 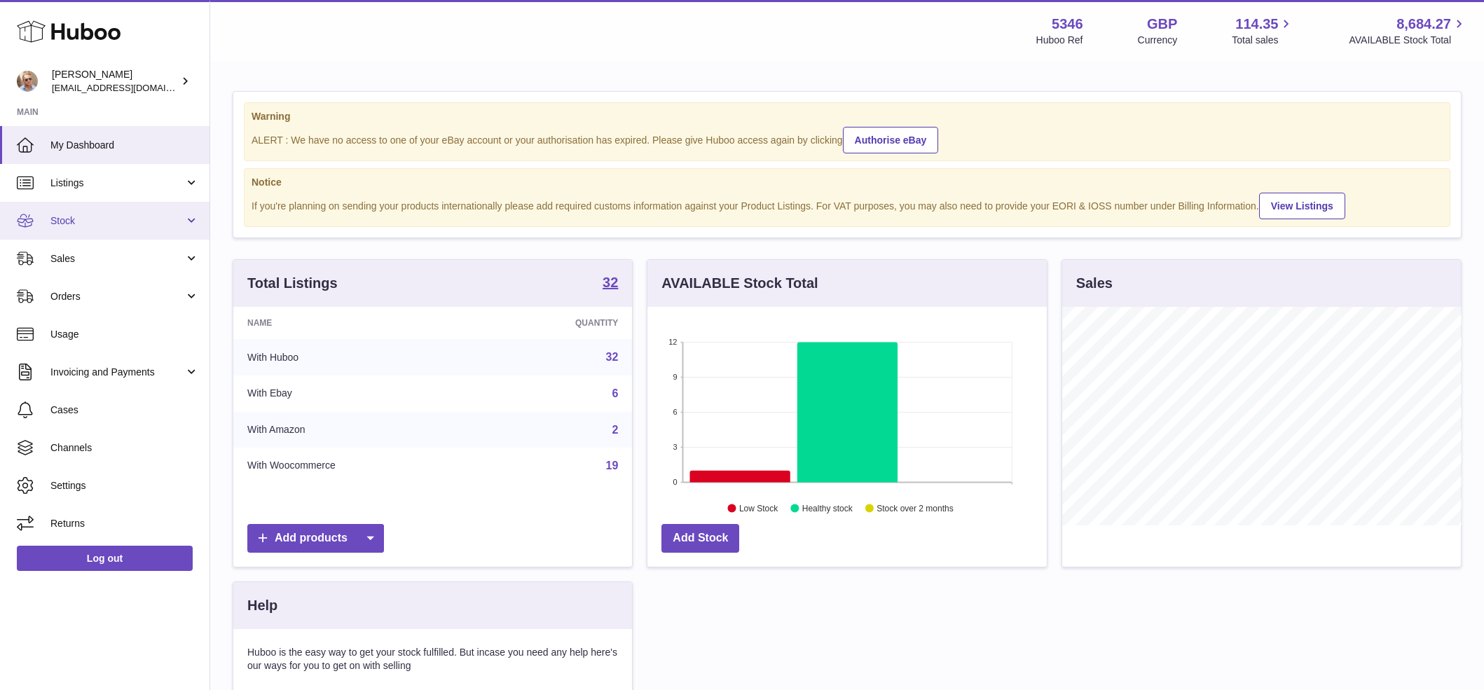 I want to click on span: Sales, so click(x=117, y=259).